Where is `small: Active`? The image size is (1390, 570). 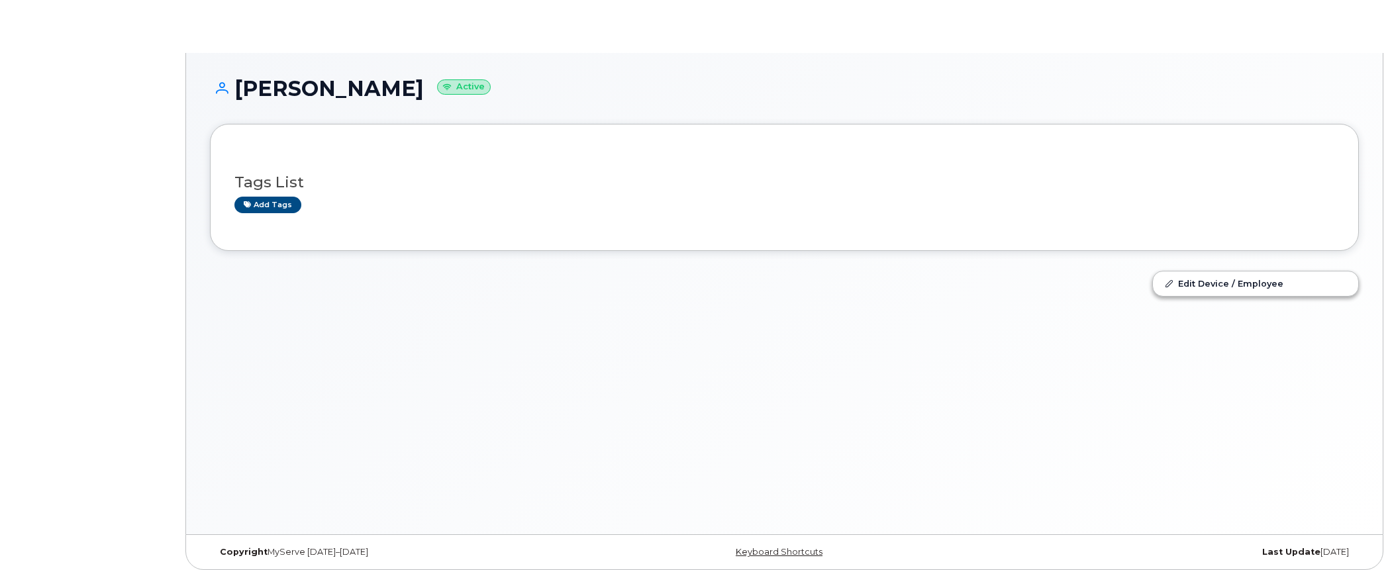
small: Active is located at coordinates (463, 87).